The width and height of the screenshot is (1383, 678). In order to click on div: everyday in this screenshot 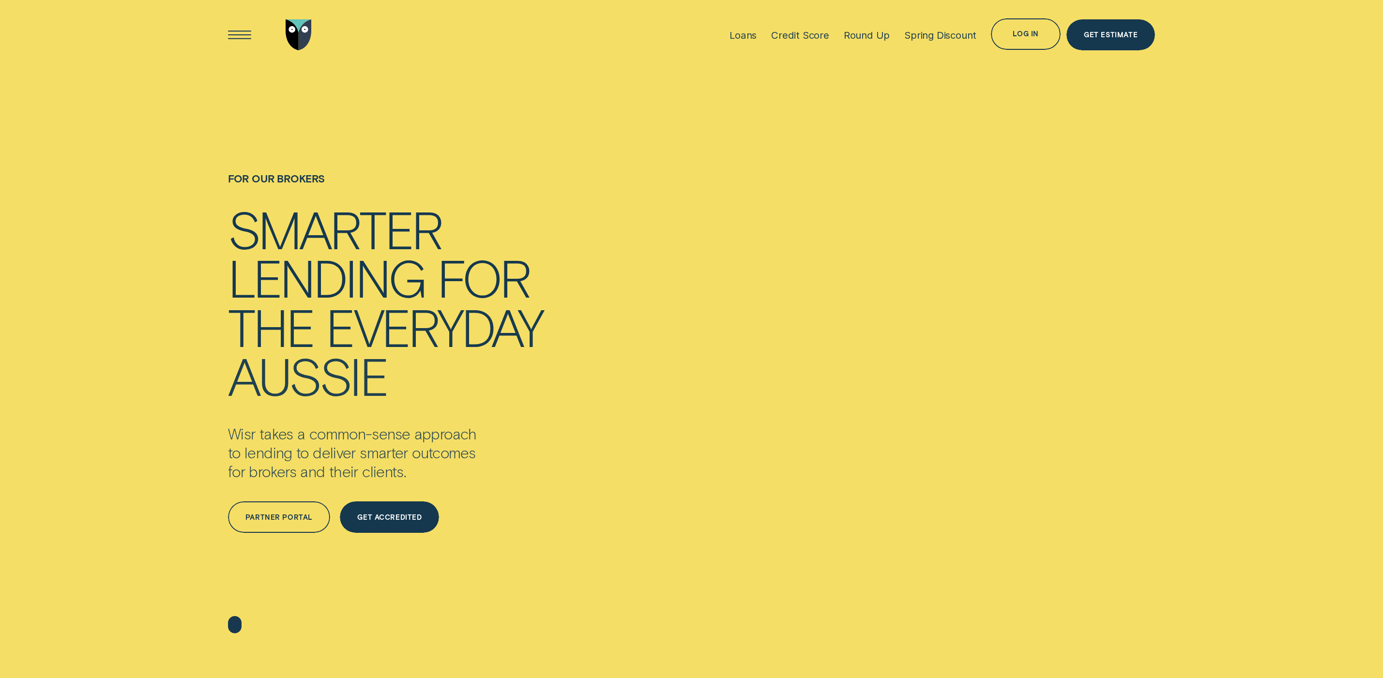, I will do `click(434, 326)`.